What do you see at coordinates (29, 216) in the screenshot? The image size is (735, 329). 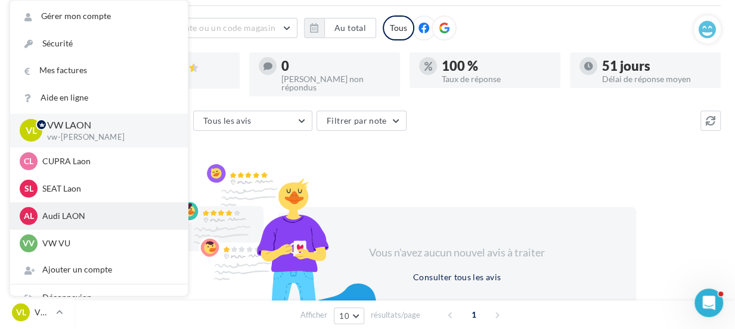 I see `span: AL` at bounding box center [29, 216].